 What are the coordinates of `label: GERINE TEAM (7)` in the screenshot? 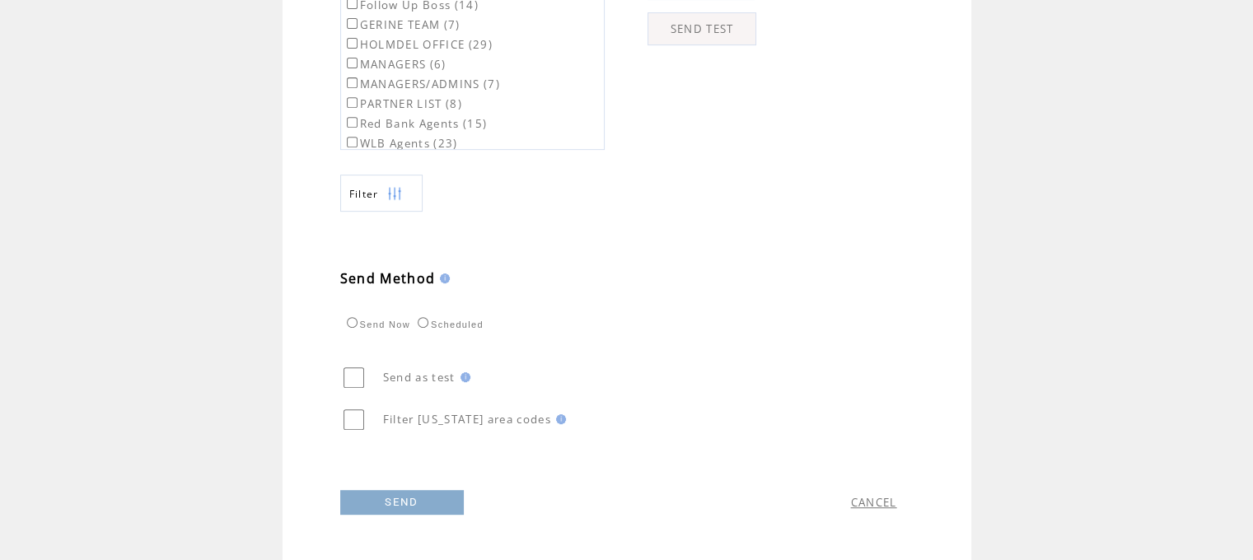 It's located at (402, 25).